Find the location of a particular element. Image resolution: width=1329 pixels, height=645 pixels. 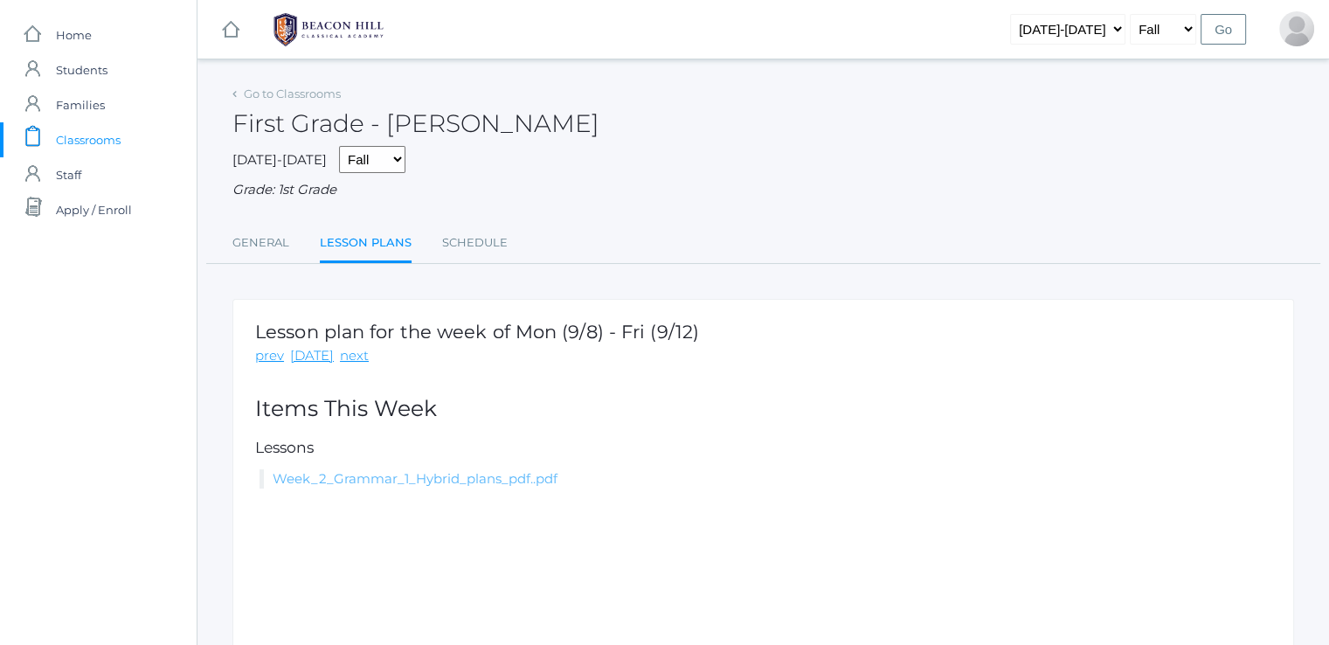

span: Students is located at coordinates (81, 70).